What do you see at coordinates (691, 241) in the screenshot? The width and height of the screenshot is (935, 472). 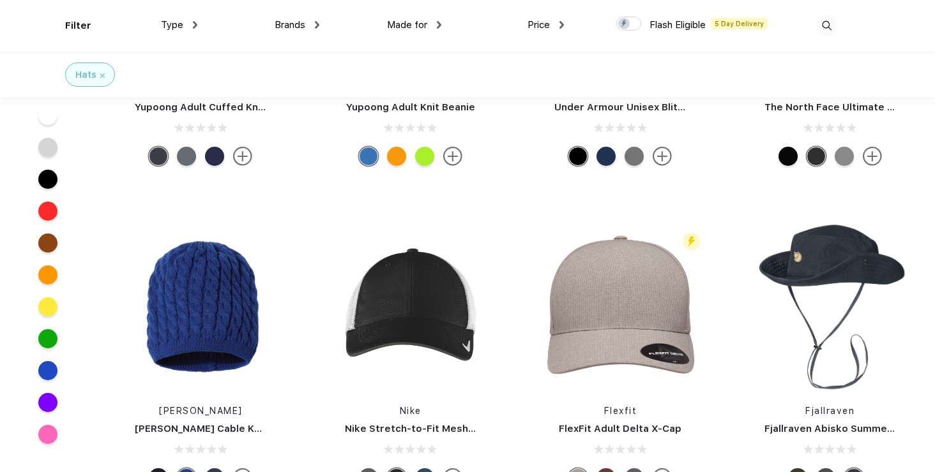 I see `img: flash_active_toggle.svg` at bounding box center [691, 241].